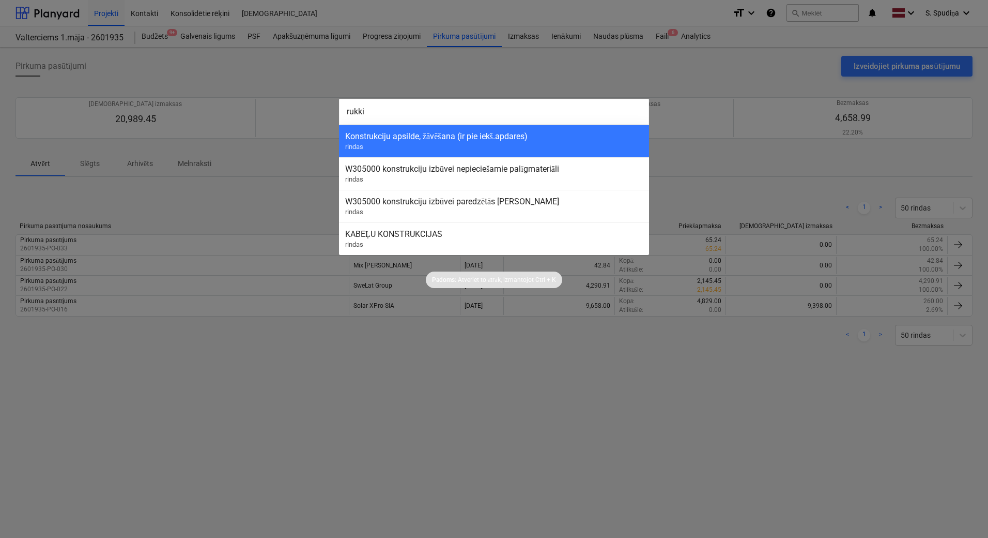 Image resolution: width=988 pixels, height=538 pixels. I want to click on div: Konstrukciju apsilde, žāvēšana (ir pie iekš.apdares), so click(494, 136).